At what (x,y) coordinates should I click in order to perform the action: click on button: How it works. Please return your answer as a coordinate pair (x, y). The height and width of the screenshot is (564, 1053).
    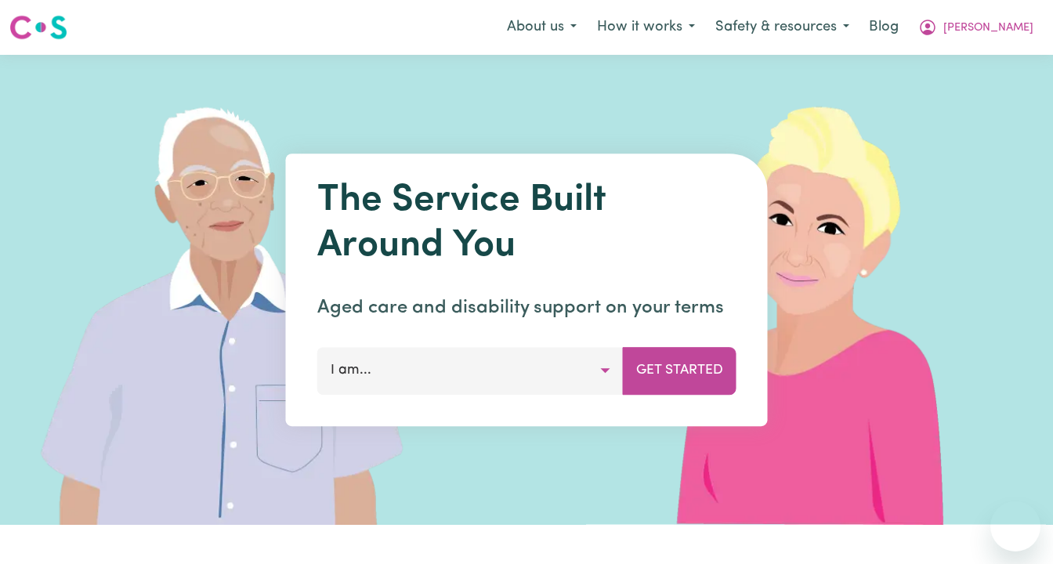
    Looking at the image, I should click on (645, 27).